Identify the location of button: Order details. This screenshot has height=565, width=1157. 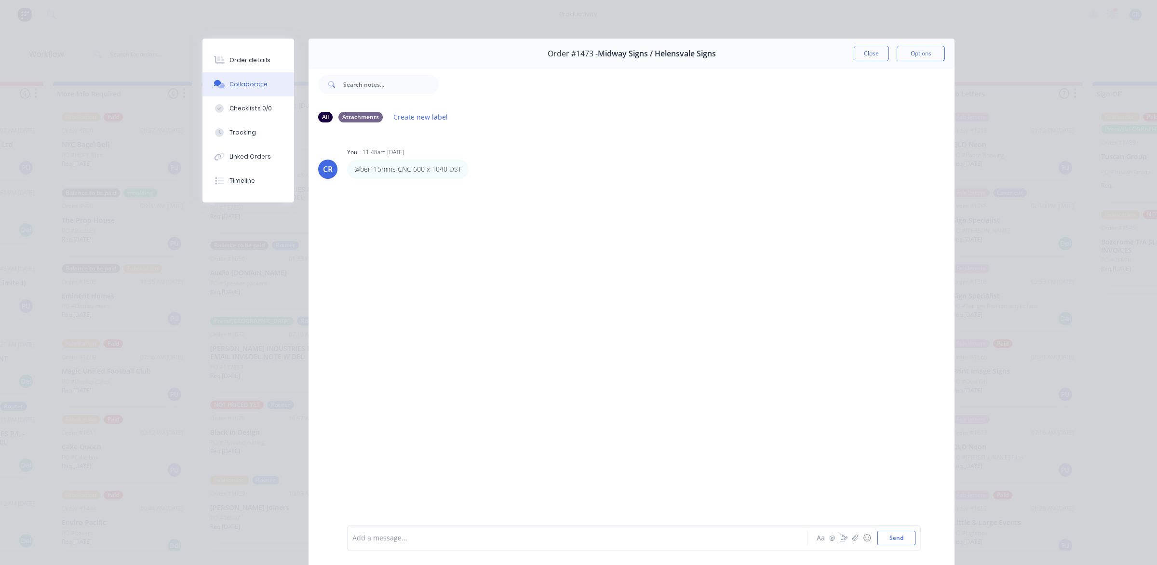
(248, 60).